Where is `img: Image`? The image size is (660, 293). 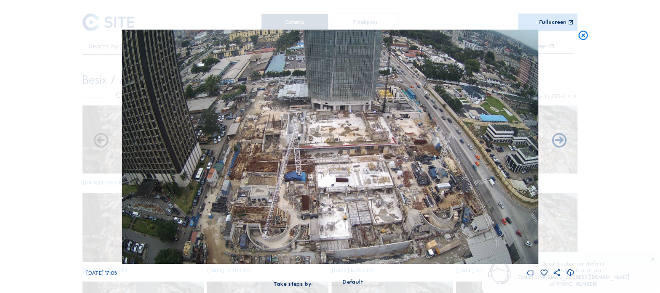 img: Image is located at coordinates (330, 146).